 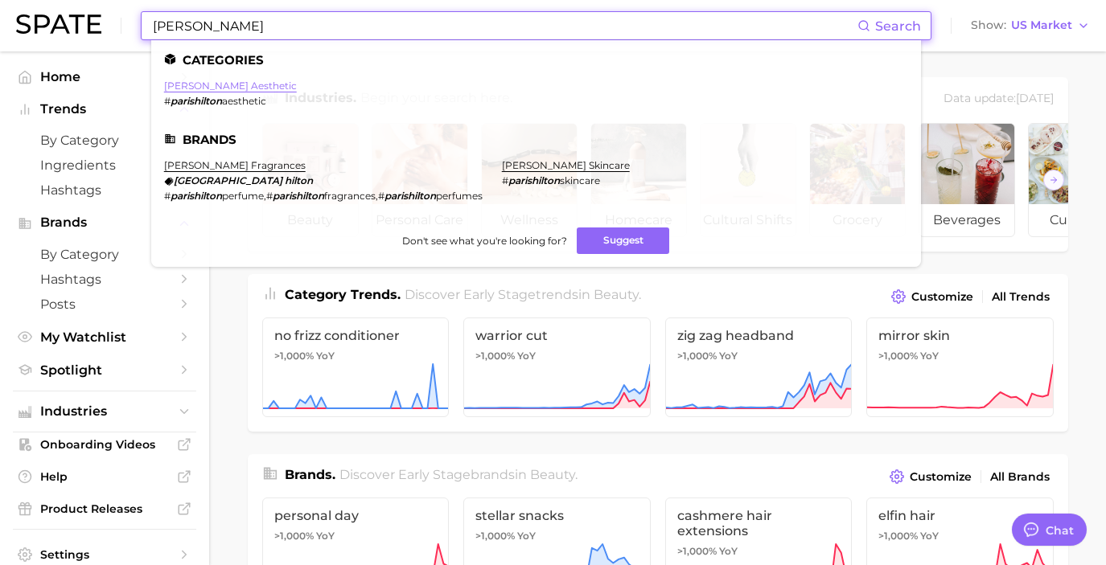 I want to click on a: zig zag headband>1,000% YoY, so click(x=758, y=367).